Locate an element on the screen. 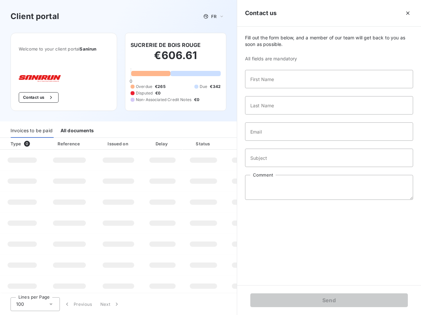  div: Reference is located at coordinates (69, 144).